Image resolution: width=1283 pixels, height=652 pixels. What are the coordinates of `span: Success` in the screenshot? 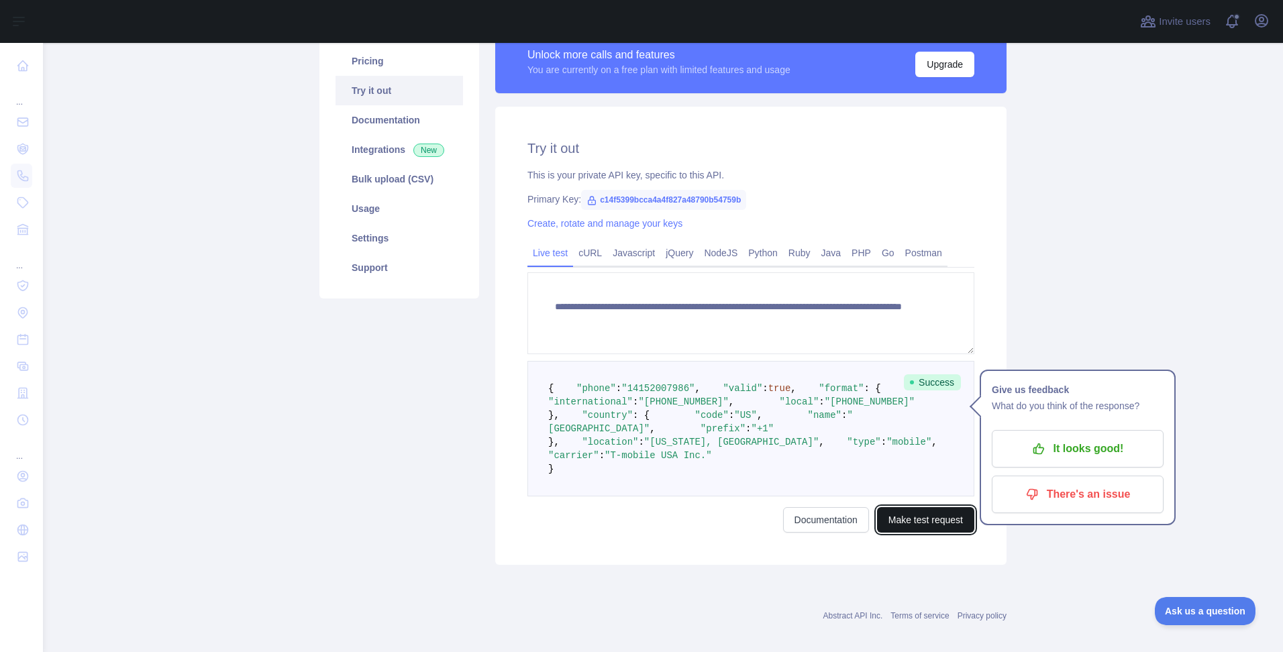 It's located at (932, 383).